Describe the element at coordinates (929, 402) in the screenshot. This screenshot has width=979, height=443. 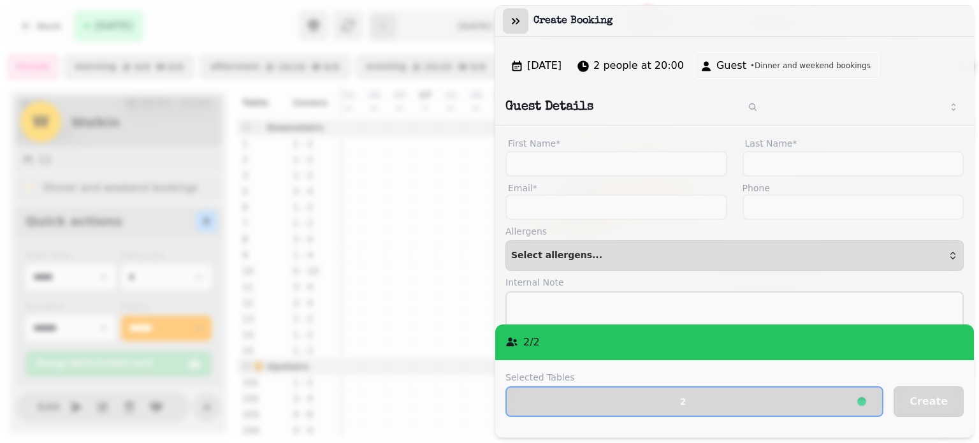
I see `button: Create` at that location.